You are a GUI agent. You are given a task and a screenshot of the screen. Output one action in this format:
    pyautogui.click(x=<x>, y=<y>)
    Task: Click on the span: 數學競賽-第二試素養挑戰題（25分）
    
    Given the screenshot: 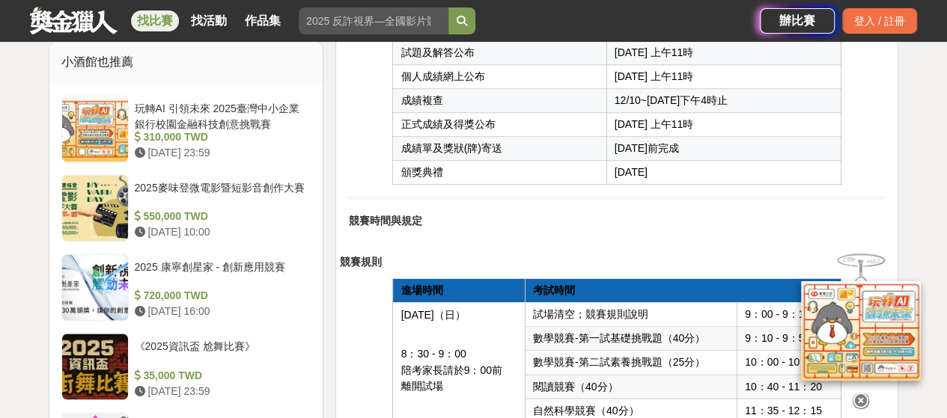 What is the action you would take?
    pyautogui.click(x=619, y=362)
    